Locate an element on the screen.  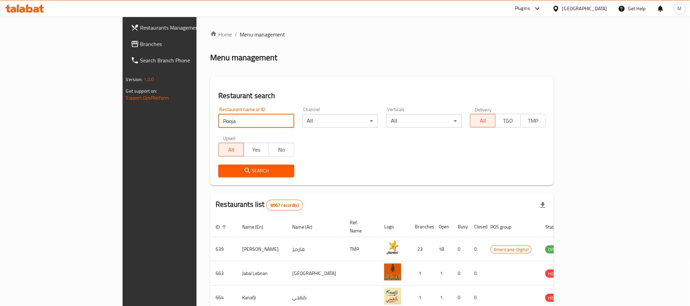
span: M is located at coordinates (679, 9).